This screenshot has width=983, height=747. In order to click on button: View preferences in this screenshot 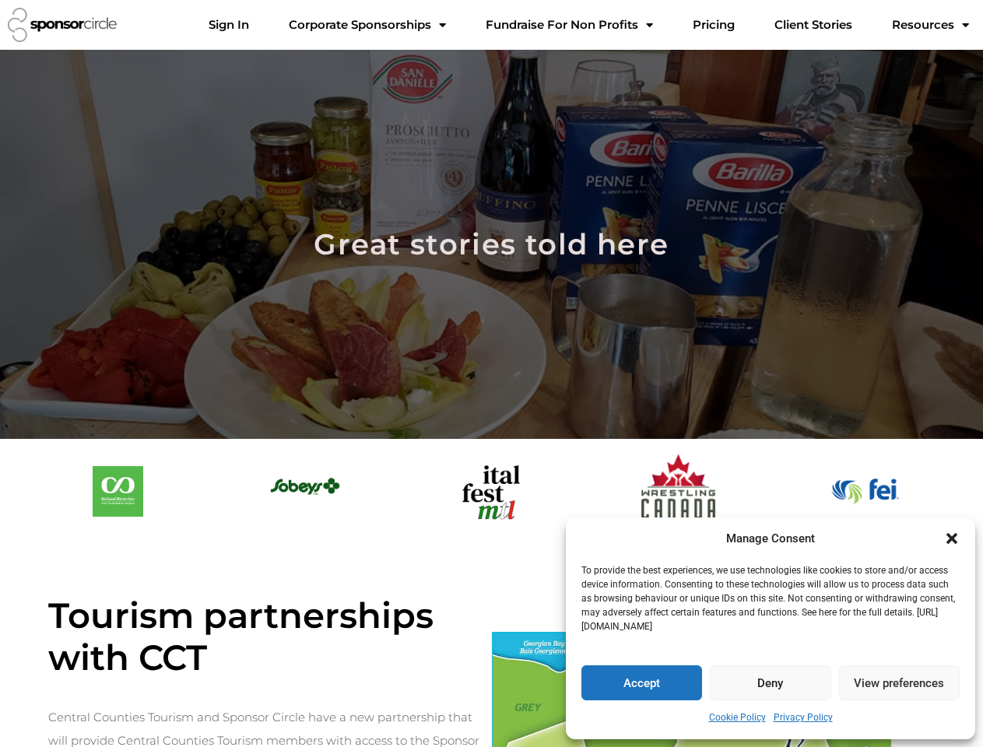, I will do `click(899, 682)`.